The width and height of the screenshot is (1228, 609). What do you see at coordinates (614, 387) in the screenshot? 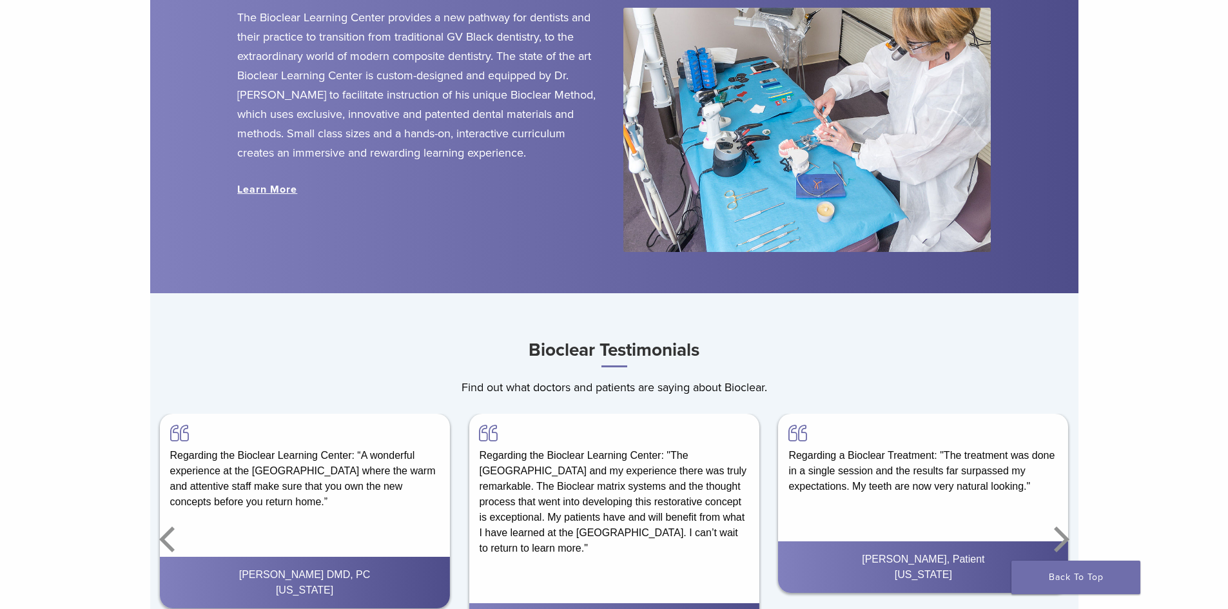
I see `p: Find out what doctors and patients are saying about Bioclear.` at bounding box center [614, 387].